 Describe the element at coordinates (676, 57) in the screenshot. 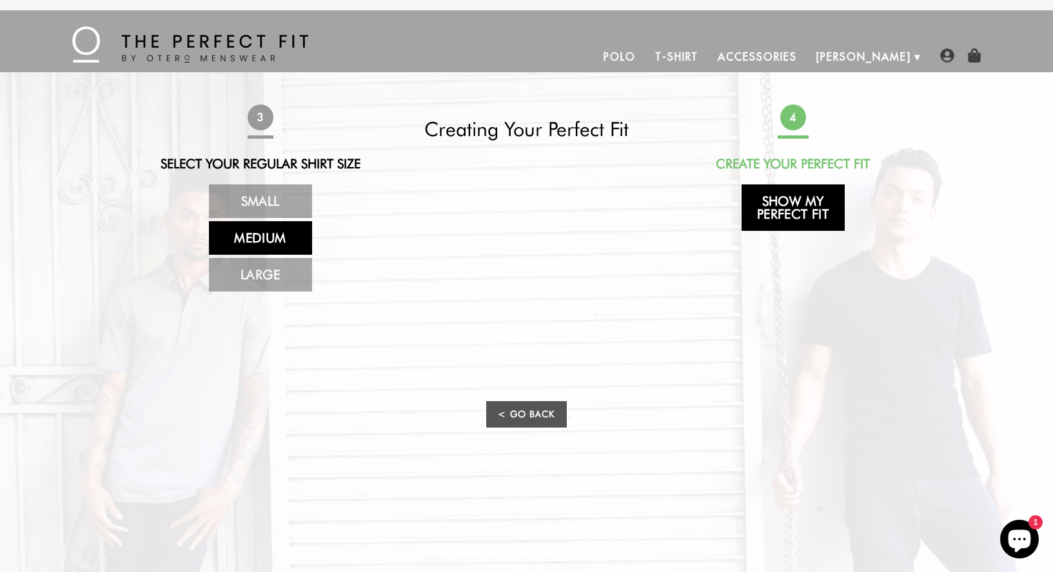

I see `a: T-Shirt` at that location.